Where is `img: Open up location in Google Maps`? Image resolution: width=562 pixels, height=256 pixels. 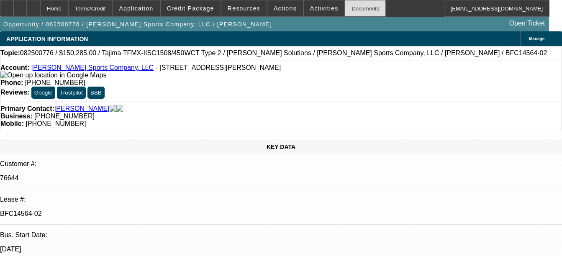
img: Open up location in Google Maps is located at coordinates (53, 75).